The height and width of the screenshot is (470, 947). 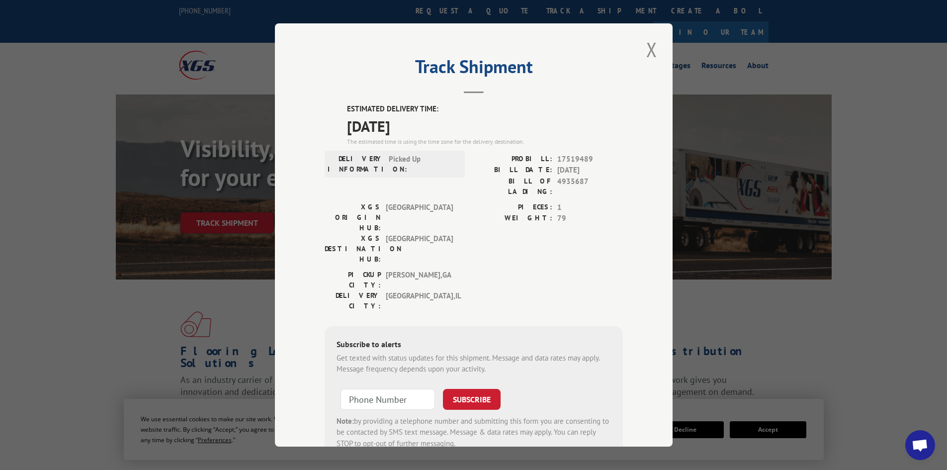 I want to click on label: XGS DESTINATION HUB:, so click(x=352, y=248).